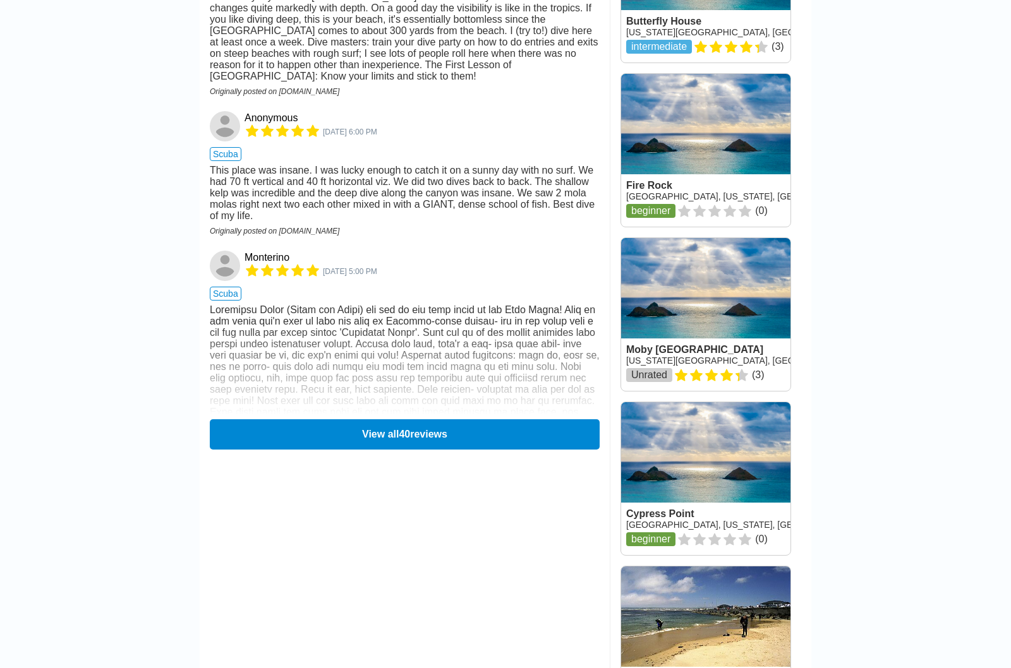 This screenshot has width=1011, height=668. Describe the element at coordinates (225, 266) in the screenshot. I see `img: Monterino` at that location.